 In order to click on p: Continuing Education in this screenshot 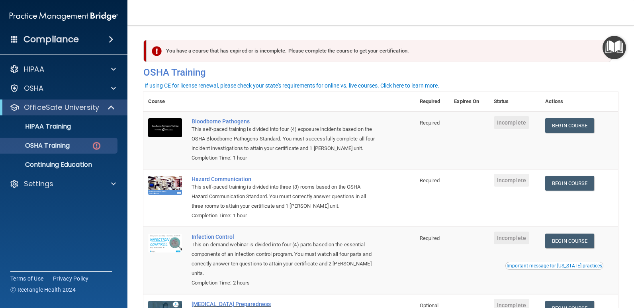, I will do `click(59, 165)`.